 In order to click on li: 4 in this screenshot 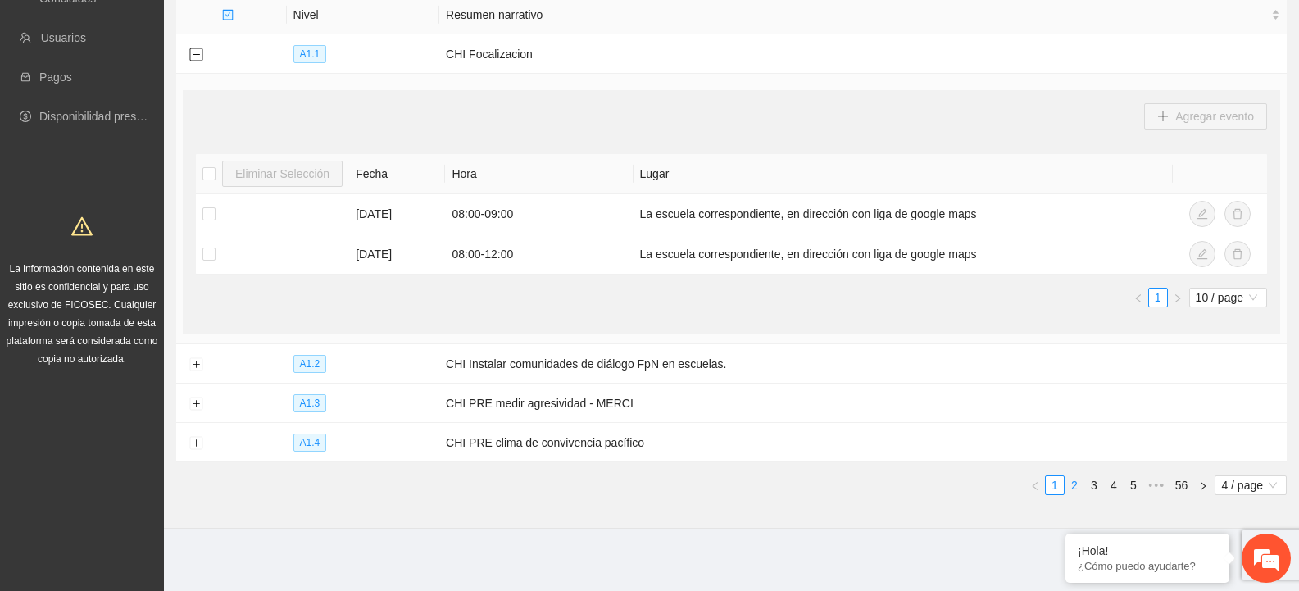, I will do `click(1114, 485)`.